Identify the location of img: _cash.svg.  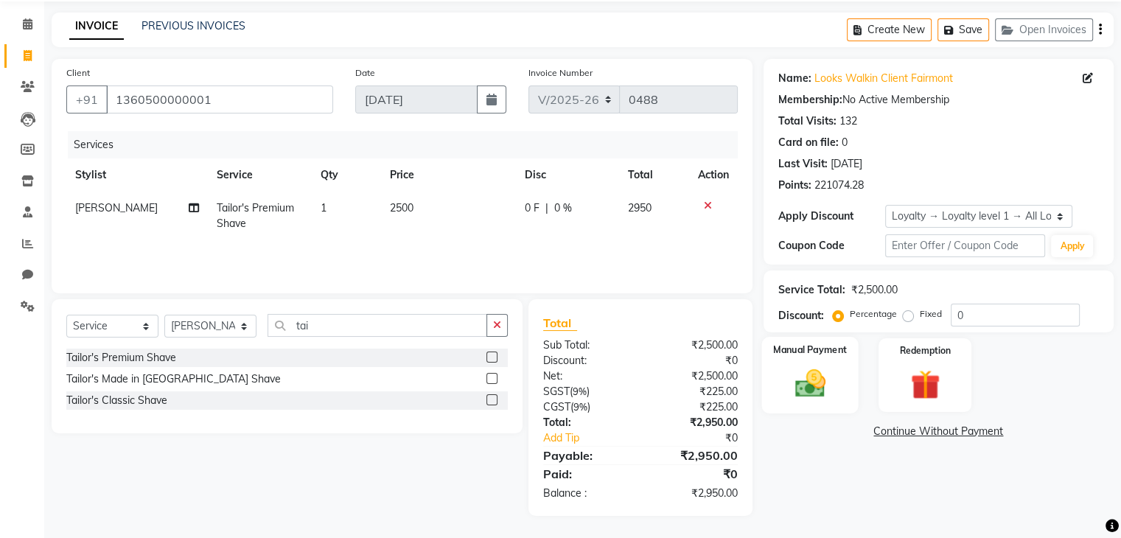
(809, 384).